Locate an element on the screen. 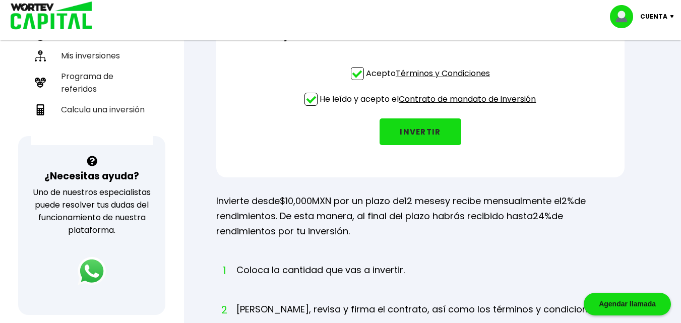 The height and width of the screenshot is (323, 681). p: Uno de nuestros especialistas puede resolver tus dudas del funcionamiento de nuestra plataforma. is located at coordinates (92, 211).